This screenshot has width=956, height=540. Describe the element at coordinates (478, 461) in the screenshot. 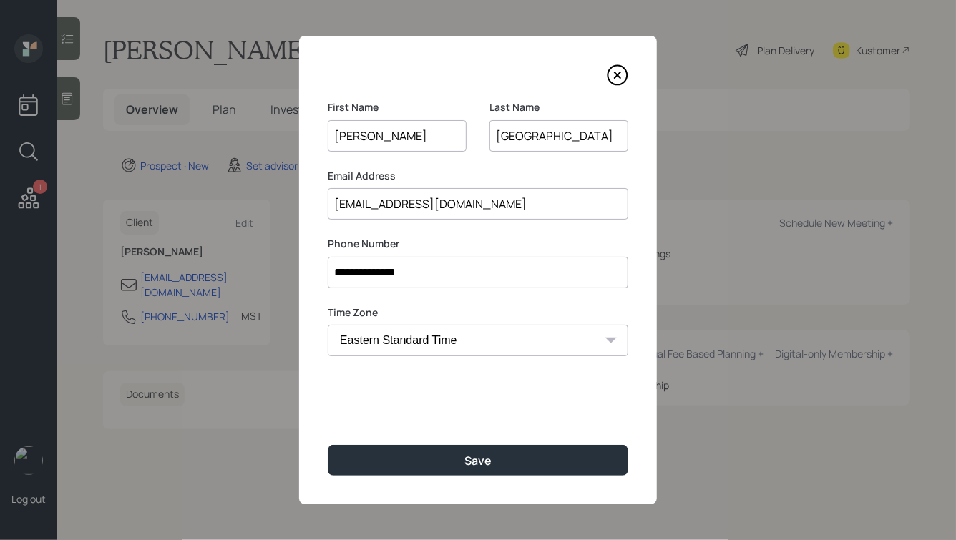

I see `div: Save` at that location.